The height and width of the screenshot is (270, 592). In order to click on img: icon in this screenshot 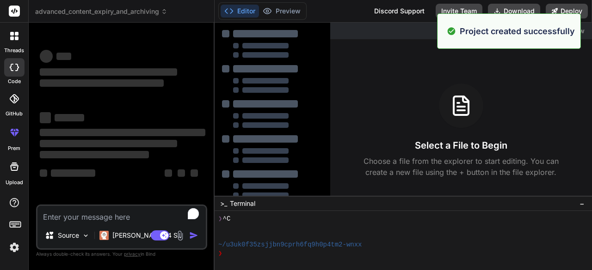, I will do `click(194, 236)`.